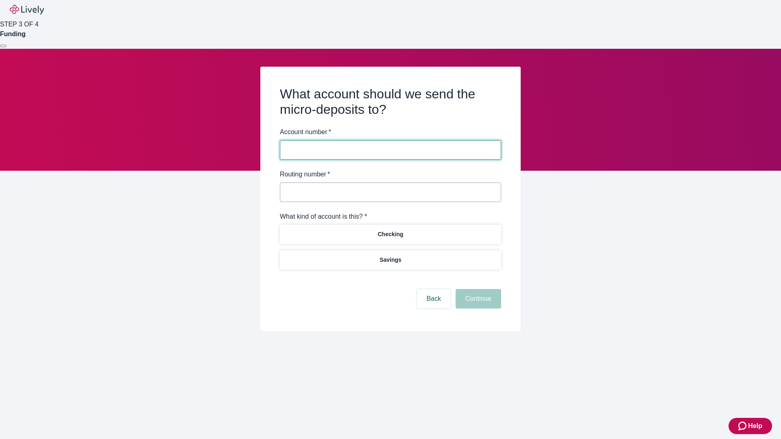 This screenshot has width=781, height=439. What do you see at coordinates (305, 174) in the screenshot?
I see `label: Routing number` at bounding box center [305, 174].